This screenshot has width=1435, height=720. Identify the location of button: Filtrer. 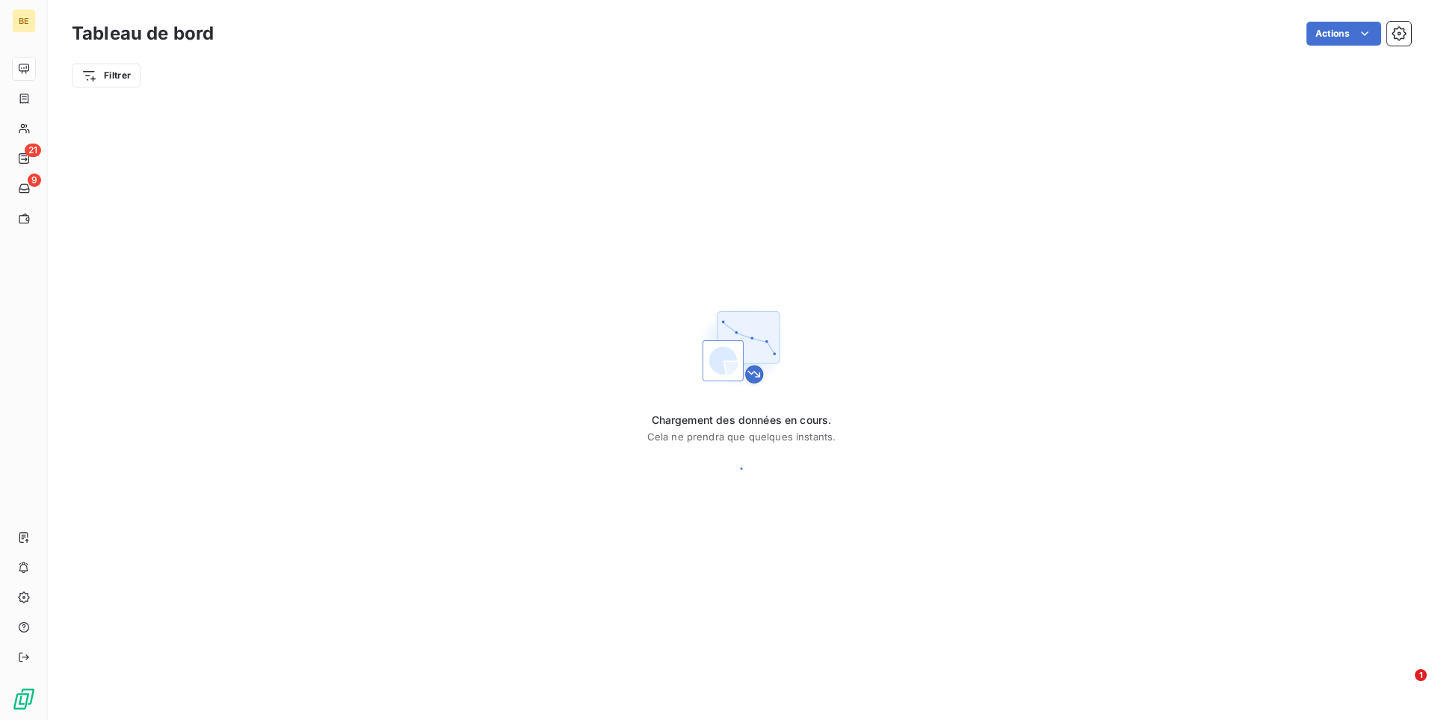
(106, 75).